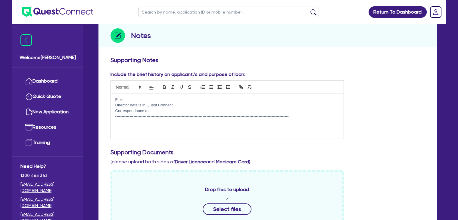 The width and height of the screenshot is (458, 220). What do you see at coordinates (48, 175) in the screenshot?
I see `span: 1300 465 363` at bounding box center [48, 175].